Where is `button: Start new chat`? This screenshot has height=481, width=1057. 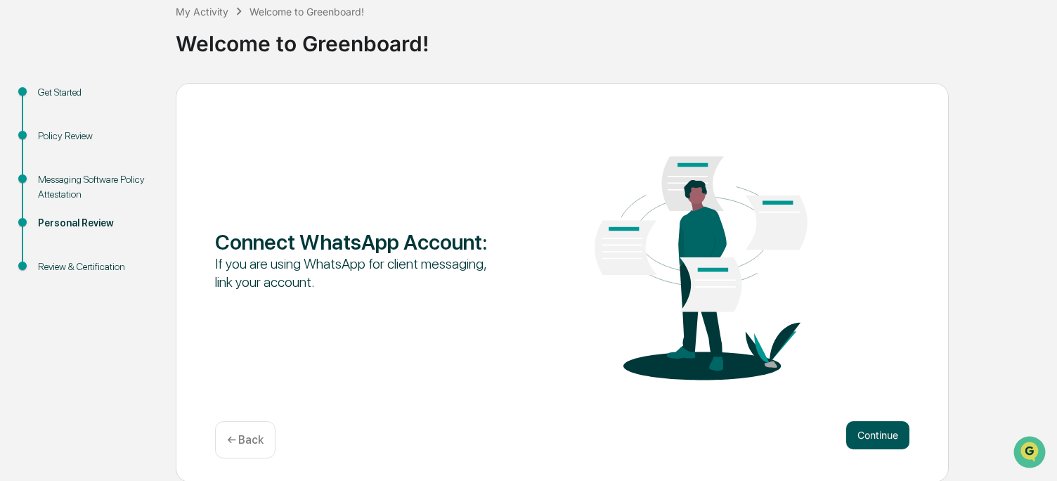
button: Start new chat is located at coordinates (247, 120).